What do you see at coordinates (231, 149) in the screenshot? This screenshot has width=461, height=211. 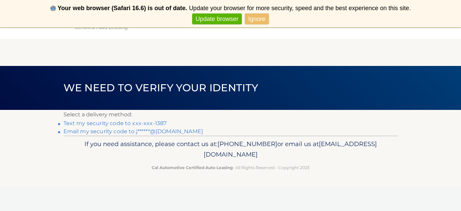 I see `p: If you need assistance, please contact us at: or email us at` at bounding box center [231, 149].